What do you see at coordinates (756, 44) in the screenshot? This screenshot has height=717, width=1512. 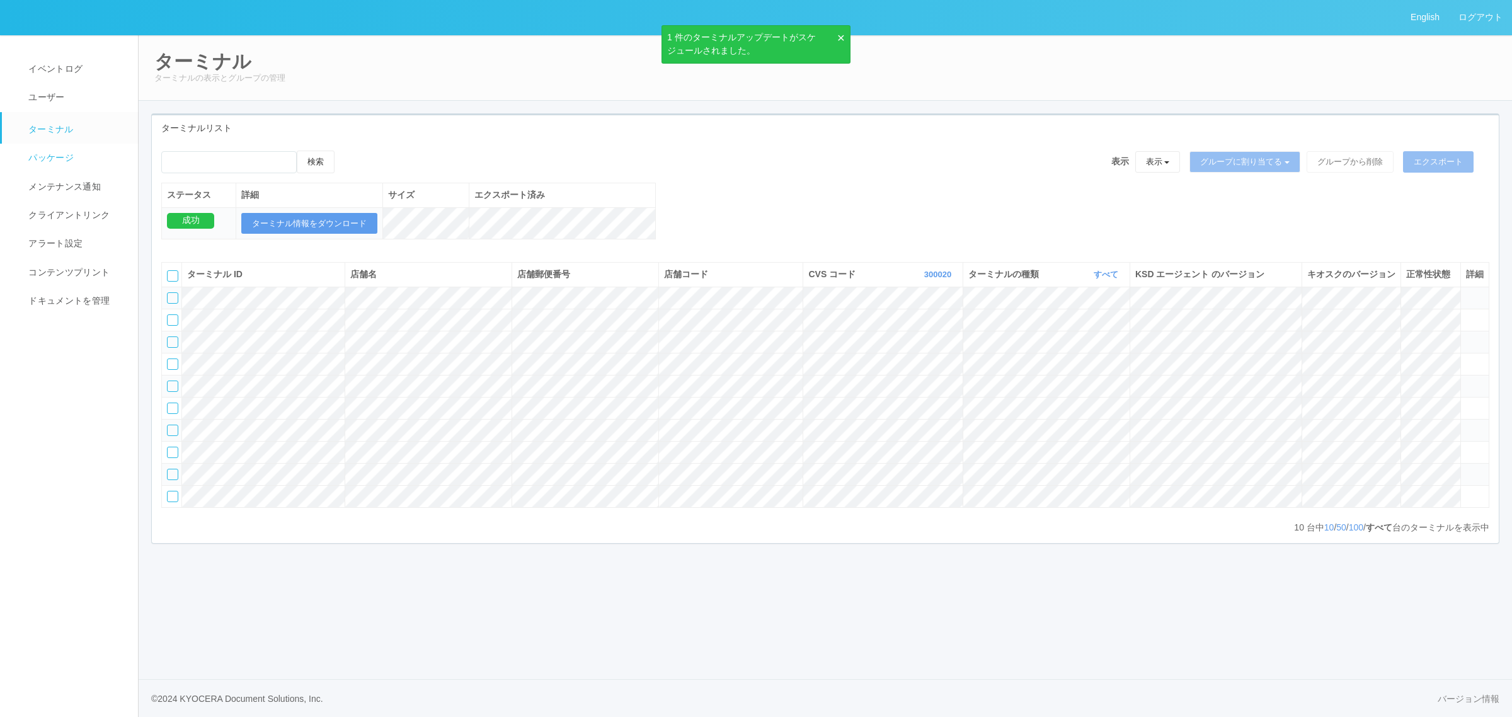 I see `div: 1 件のターミナルアップデートがスケジュールされました。` at bounding box center [756, 44].